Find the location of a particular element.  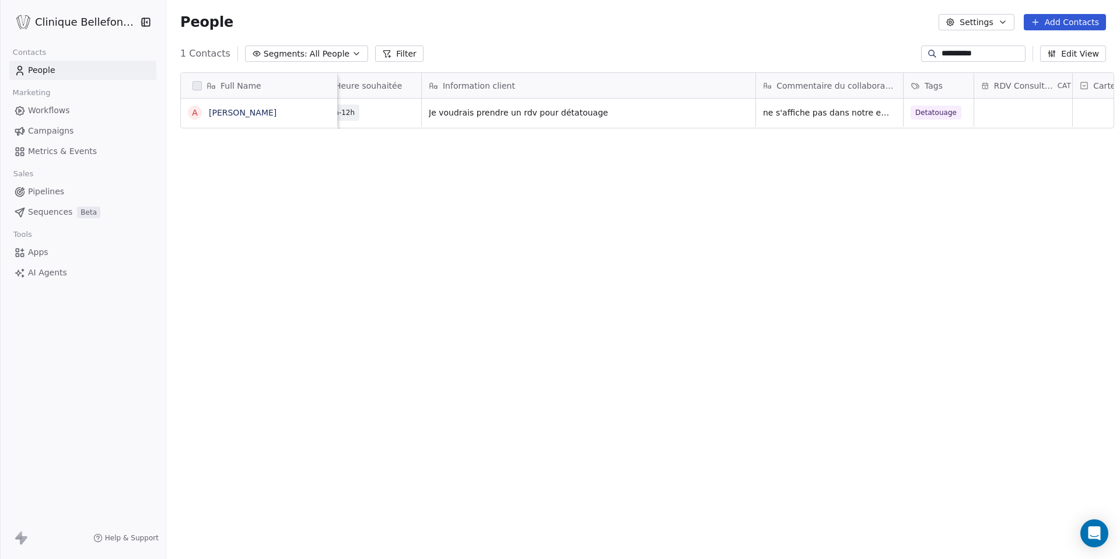

img: Logo_Bellefontaine_Black.png is located at coordinates (23, 22).